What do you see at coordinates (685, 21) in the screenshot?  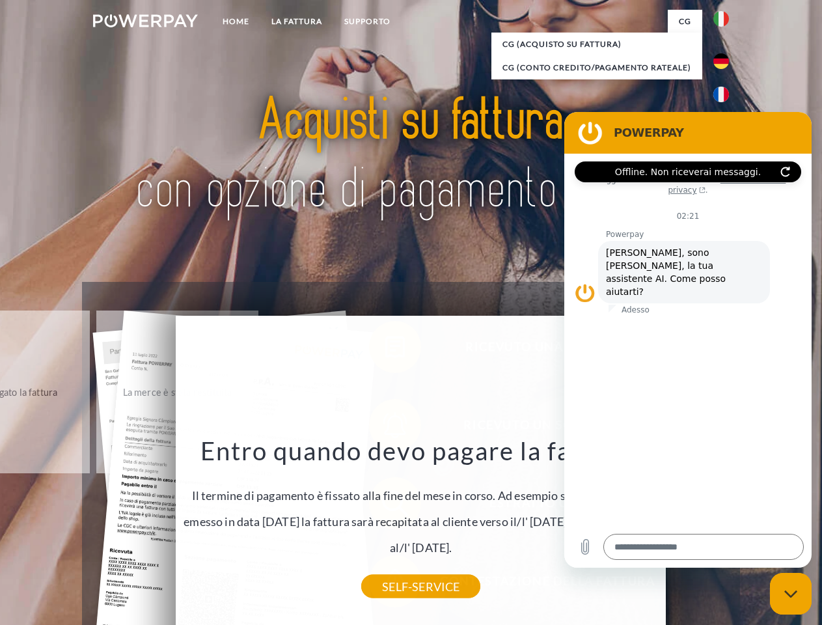 I see `a: CG` at bounding box center [685, 21].